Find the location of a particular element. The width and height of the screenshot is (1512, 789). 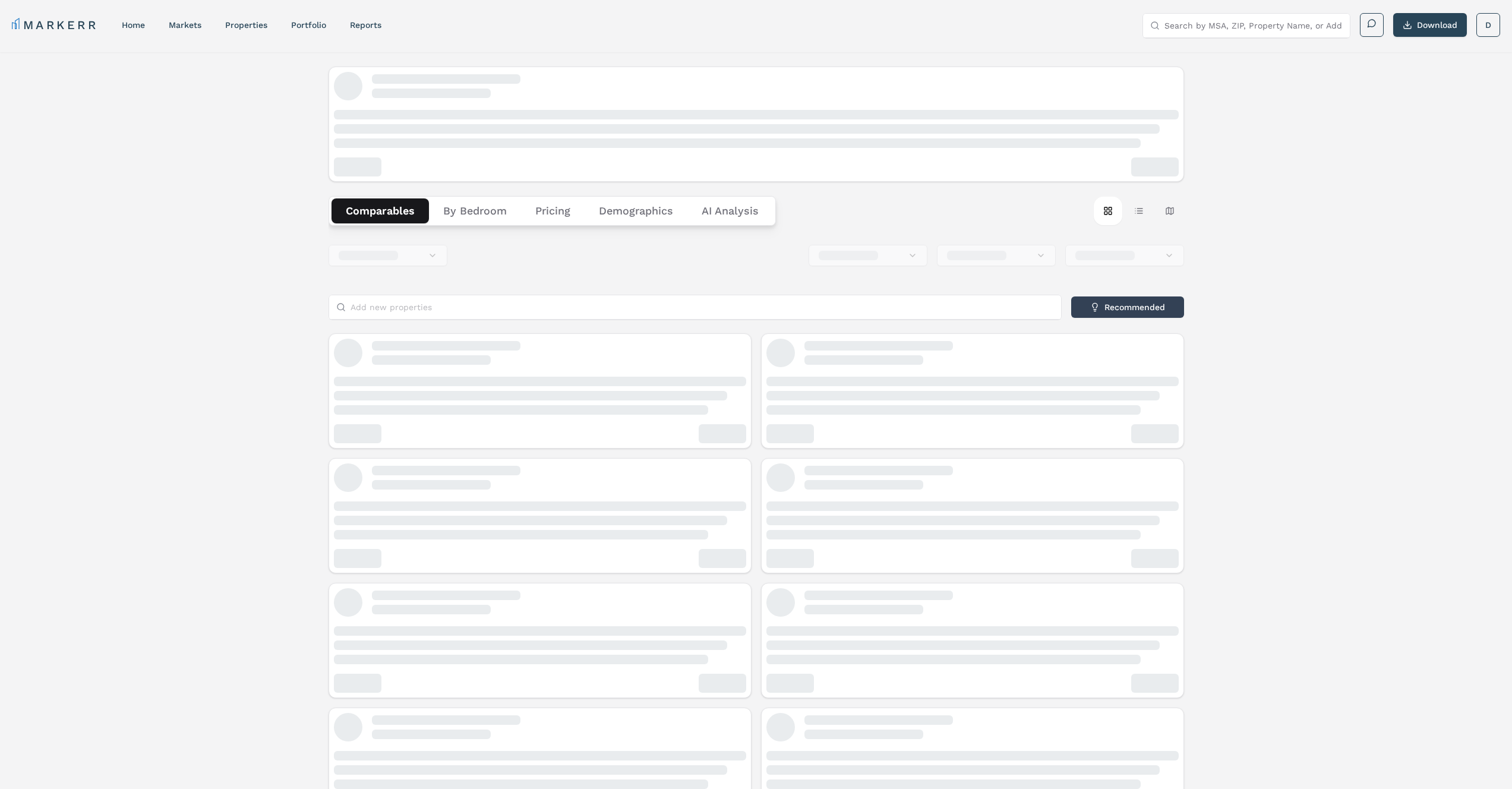

button: By Bedroom is located at coordinates (474, 211).